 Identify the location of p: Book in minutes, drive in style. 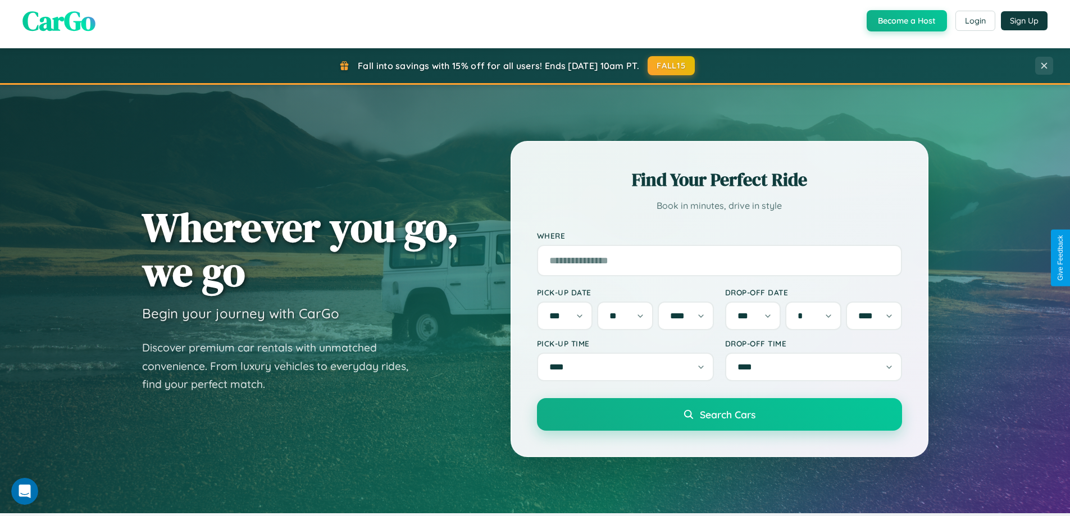
(720, 206).